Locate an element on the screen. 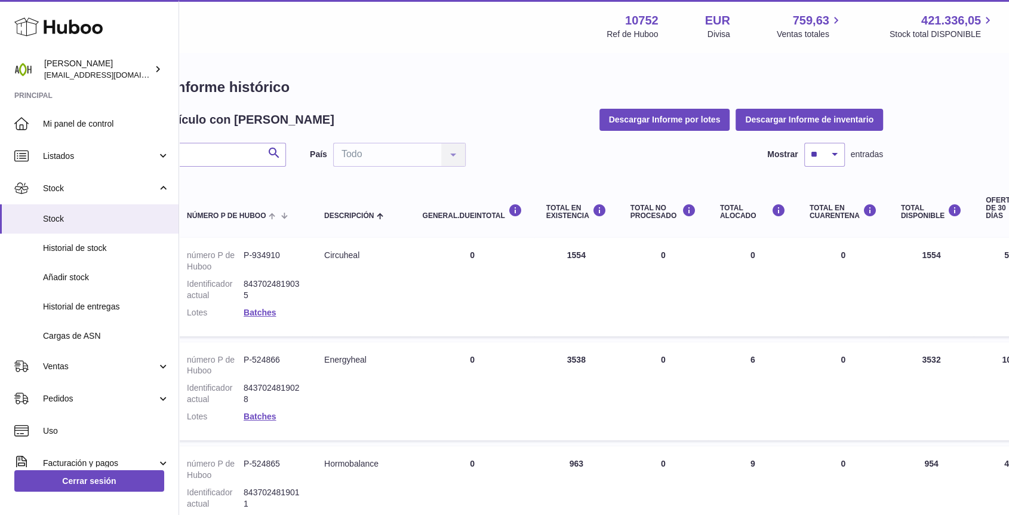 This screenshot has height=515, width=1009. strong: 10752 is located at coordinates (642, 20).